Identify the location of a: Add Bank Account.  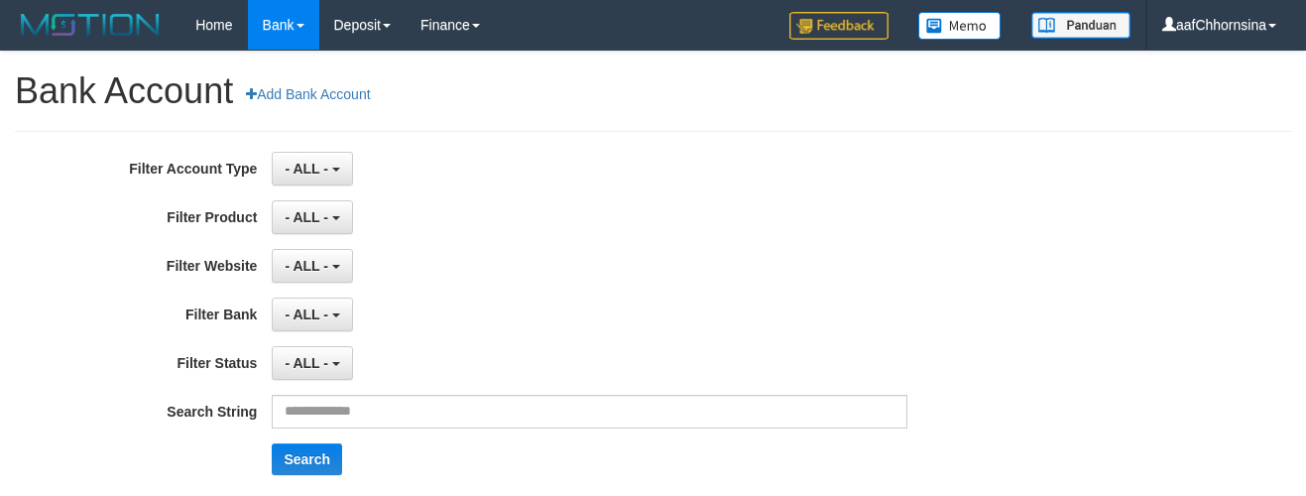
(307, 94).